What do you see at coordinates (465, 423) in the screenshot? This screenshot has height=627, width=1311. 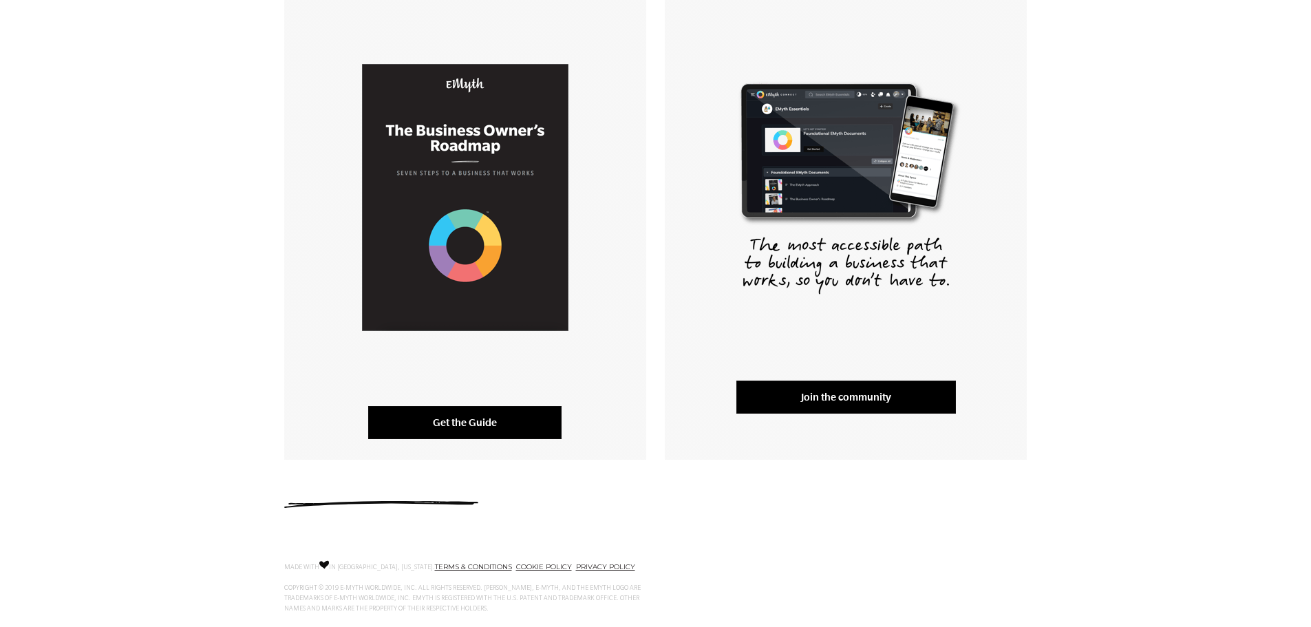 I see `a: Get the Guide` at bounding box center [465, 423].